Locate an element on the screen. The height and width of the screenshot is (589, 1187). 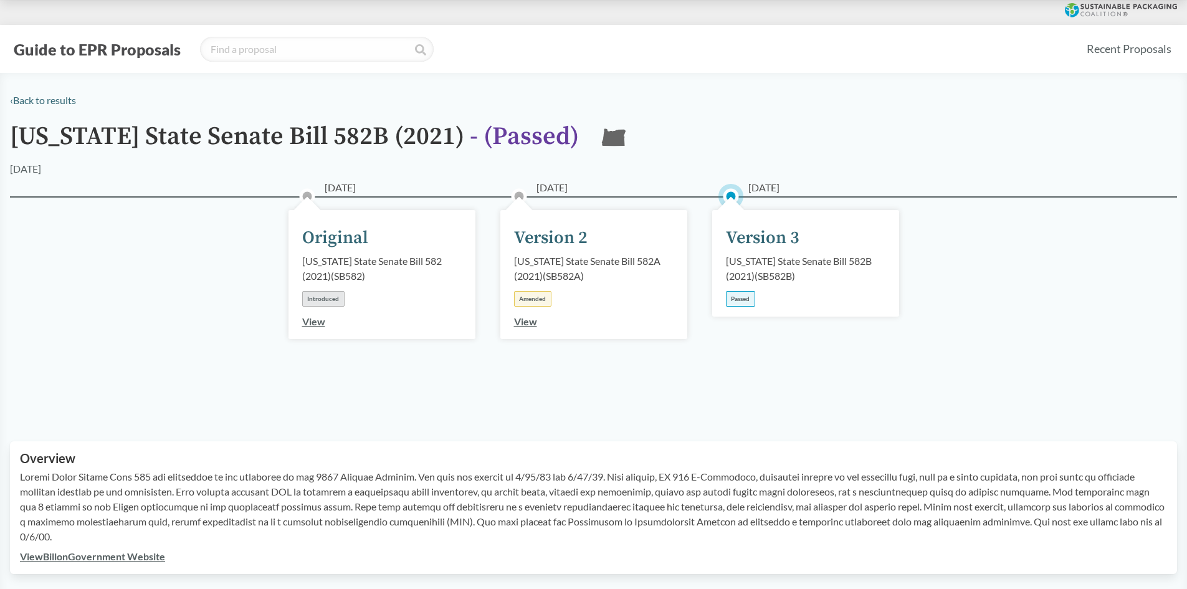
a: ‹Back to results is located at coordinates (43, 100).